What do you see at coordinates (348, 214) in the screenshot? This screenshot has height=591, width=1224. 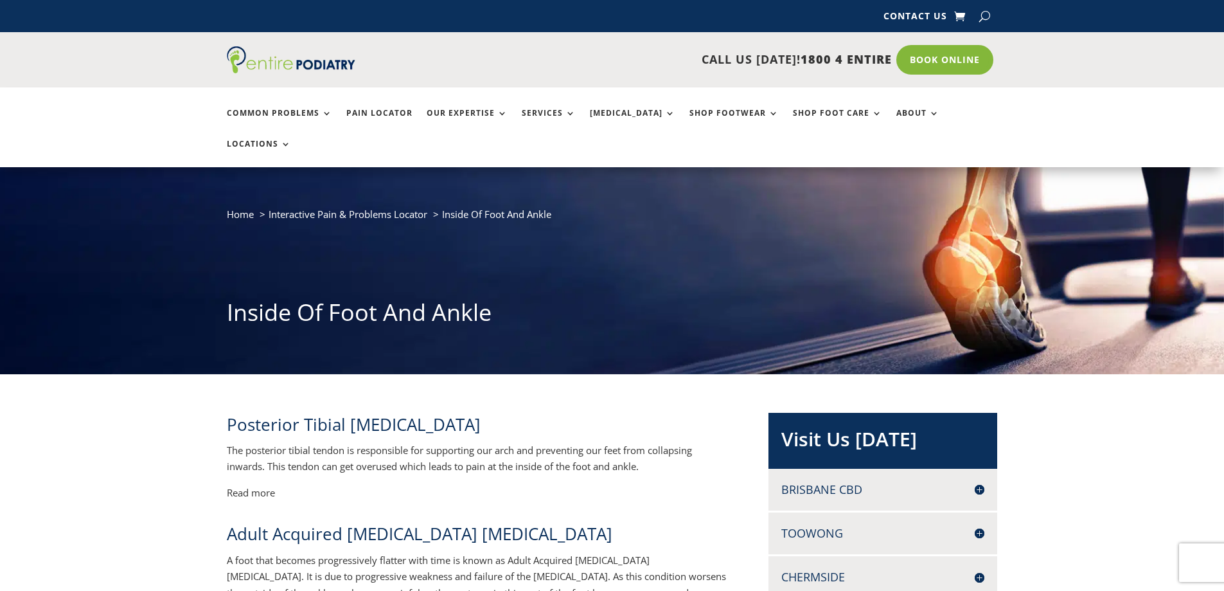 I see `span: Interactive Pain & Problems Locator` at bounding box center [348, 214].